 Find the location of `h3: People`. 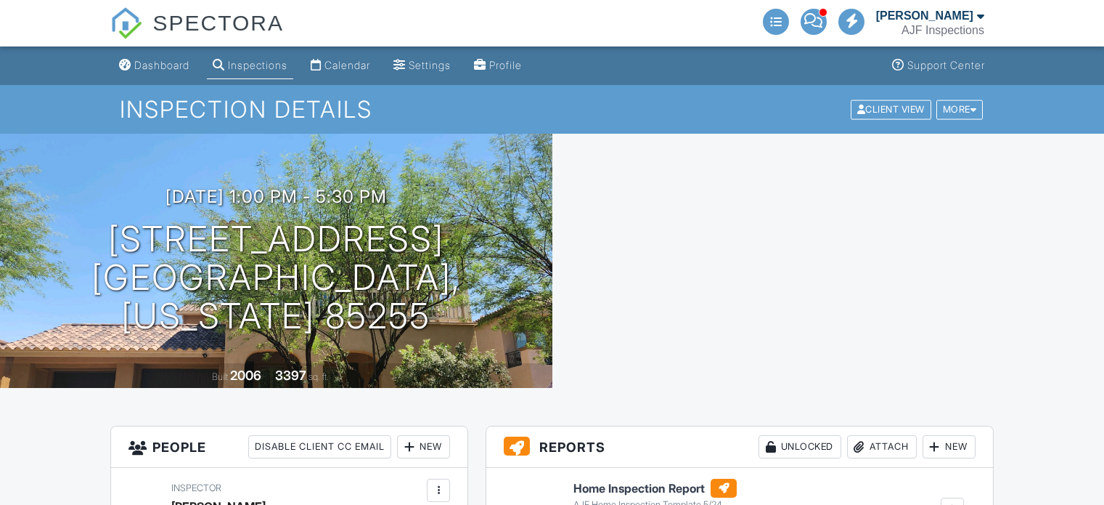

h3: People is located at coordinates (289, 447).